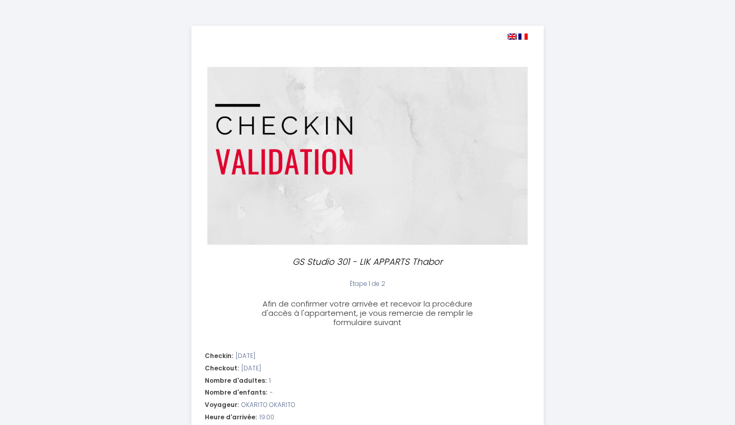 The width and height of the screenshot is (735, 425). I want to click on span: Afin de confirmer votre arrivée et recevoir la procédure d'accès à l'appartement, je vous remerci..., so click(367, 313).